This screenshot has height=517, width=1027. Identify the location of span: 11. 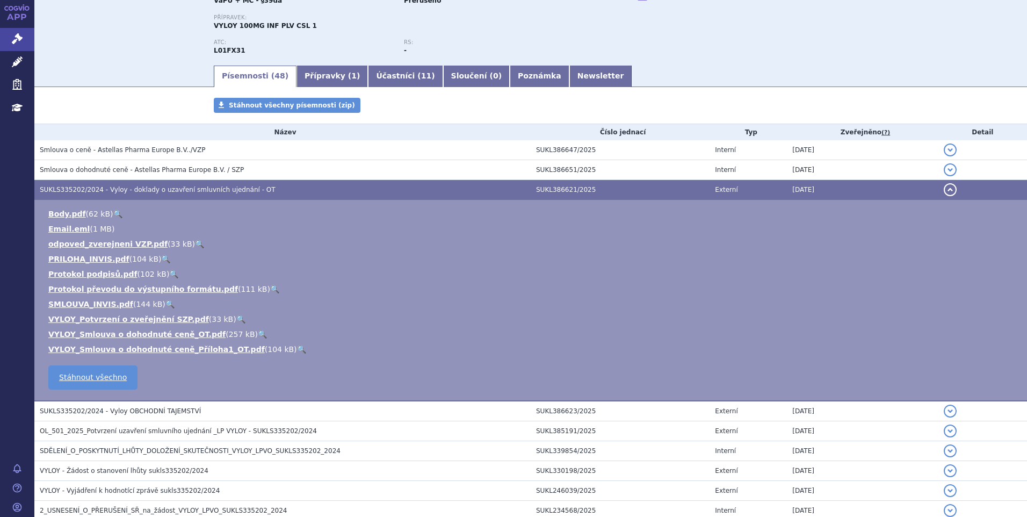
(426, 76).